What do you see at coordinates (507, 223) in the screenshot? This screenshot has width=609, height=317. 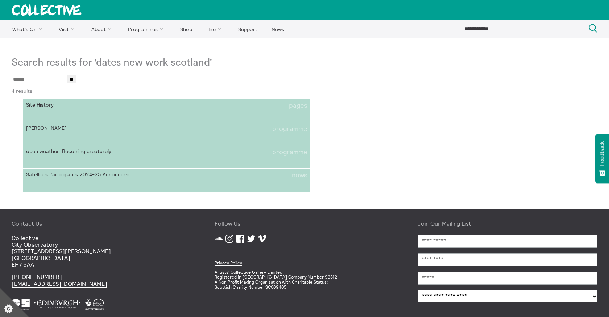 I see `h4: Join Our Mailing List` at bounding box center [507, 223].